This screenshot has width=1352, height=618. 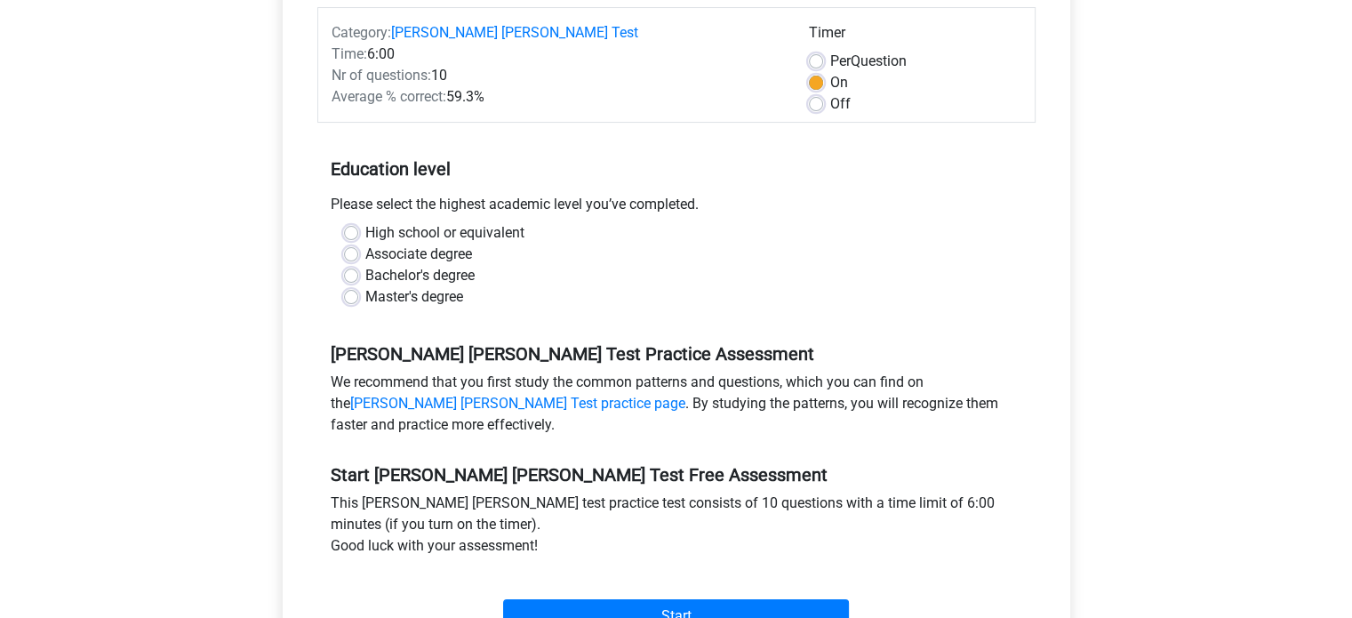 I want to click on div: 59.3%, so click(x=556, y=97).